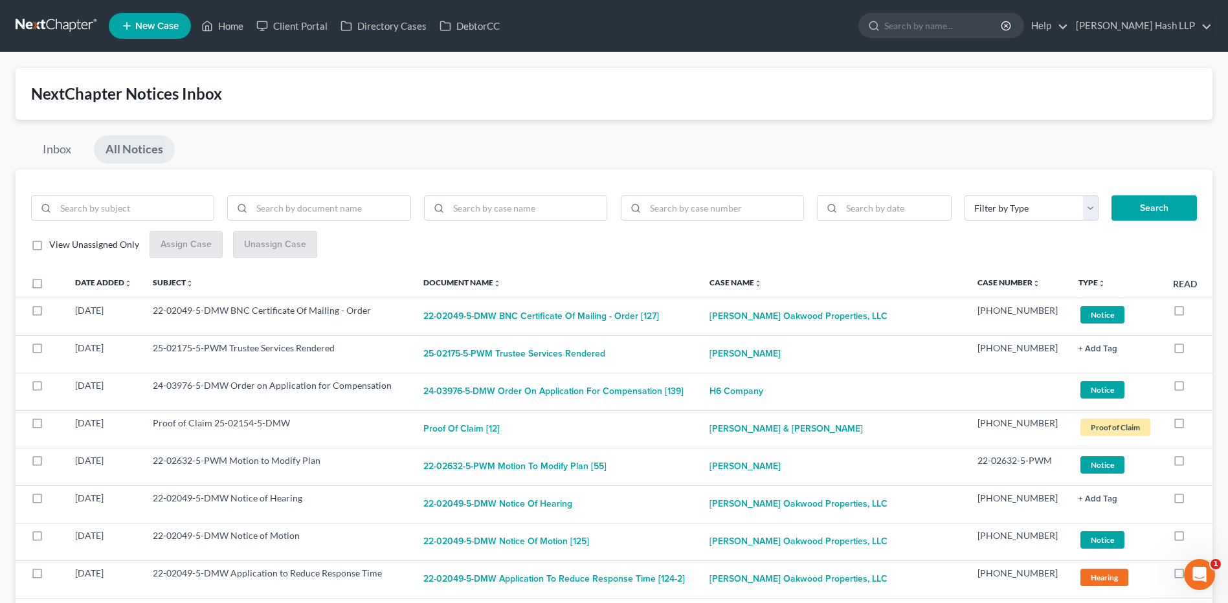 This screenshot has height=603, width=1228. Describe the element at coordinates (1018, 467) in the screenshot. I see `td: 22-02632-5-PWM` at that location.